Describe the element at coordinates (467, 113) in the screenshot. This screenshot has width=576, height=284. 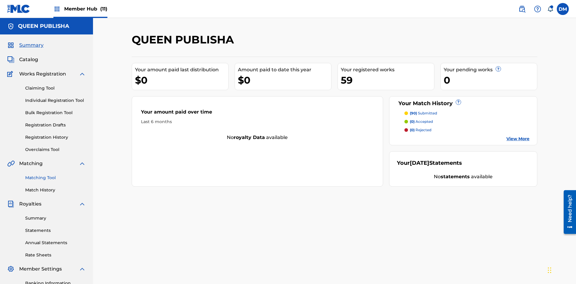
I see `a: (90) submitted` at that location.